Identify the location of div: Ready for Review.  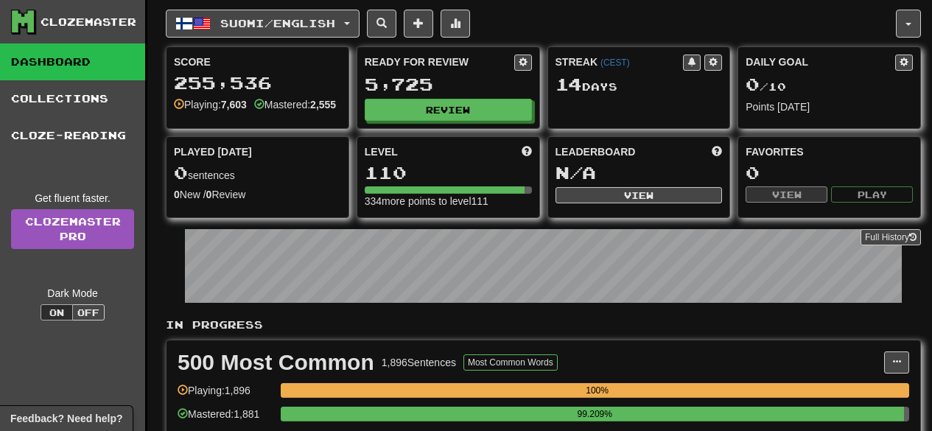
(439, 62).